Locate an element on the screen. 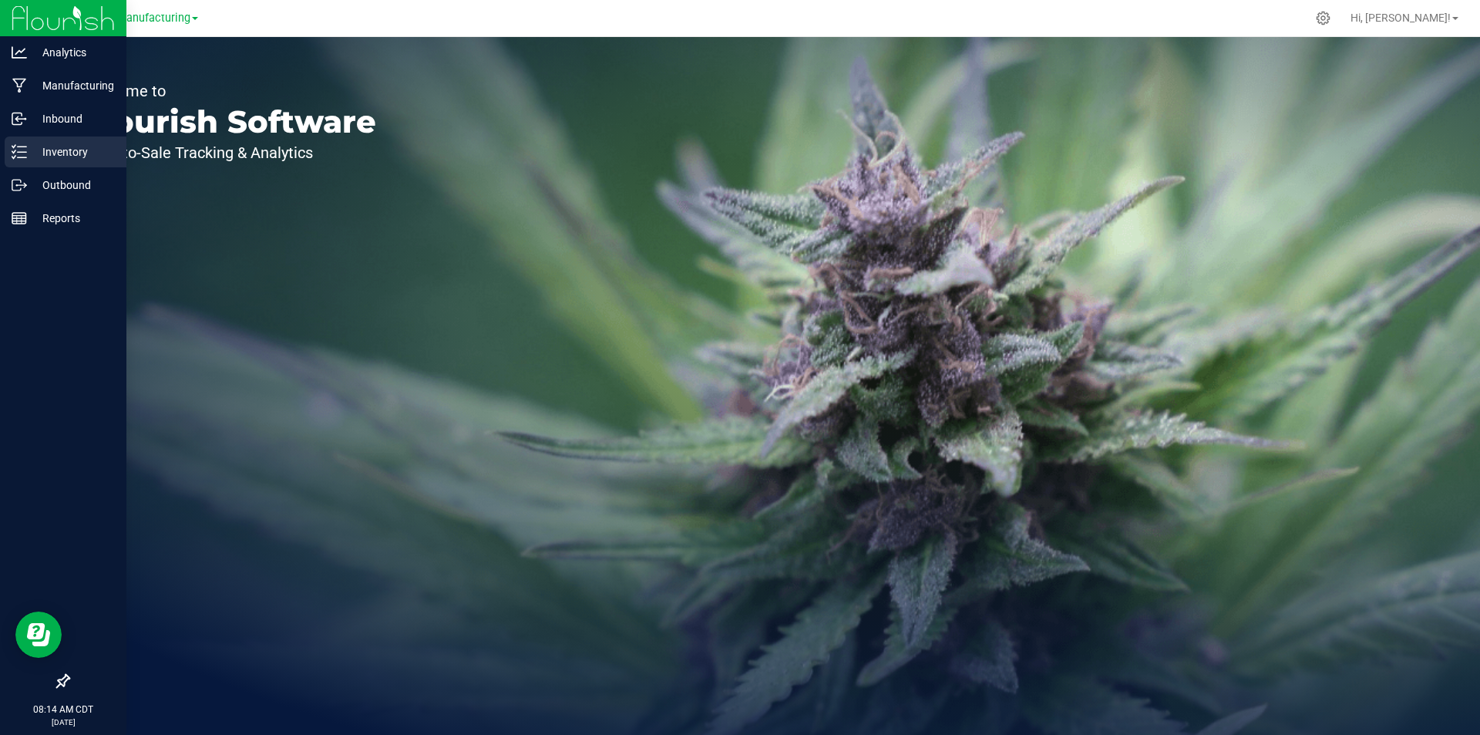  p: Inventory is located at coordinates (73, 152).